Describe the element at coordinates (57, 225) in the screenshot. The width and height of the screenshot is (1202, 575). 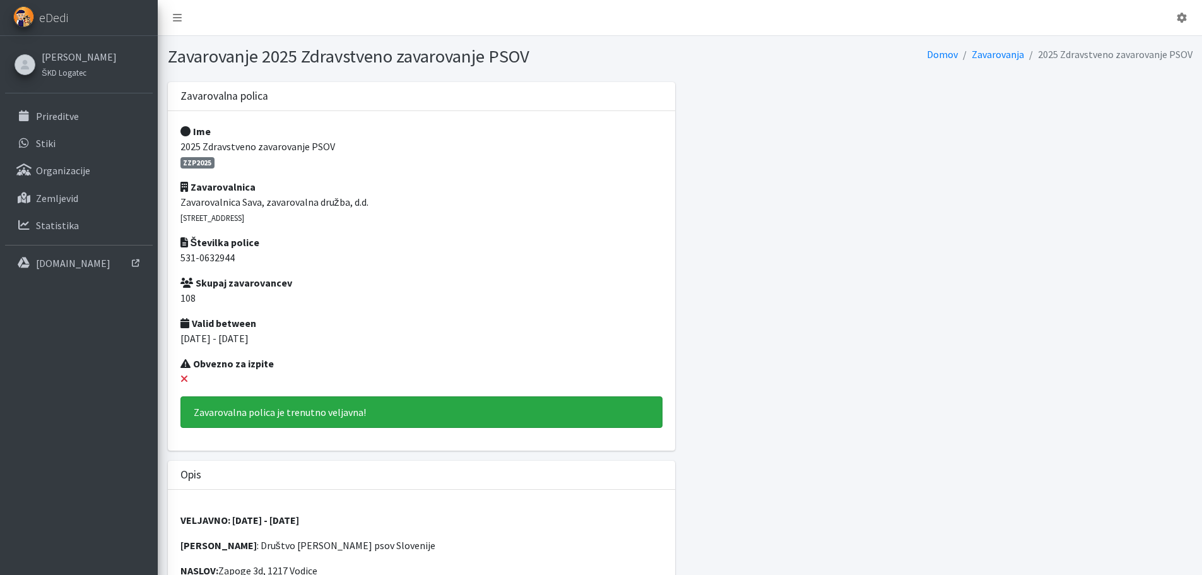
I see `p: Statistika` at that location.